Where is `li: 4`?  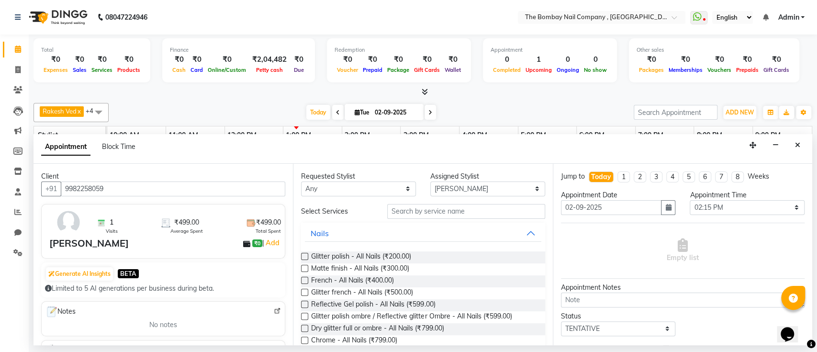
li: 4 is located at coordinates (672, 177).